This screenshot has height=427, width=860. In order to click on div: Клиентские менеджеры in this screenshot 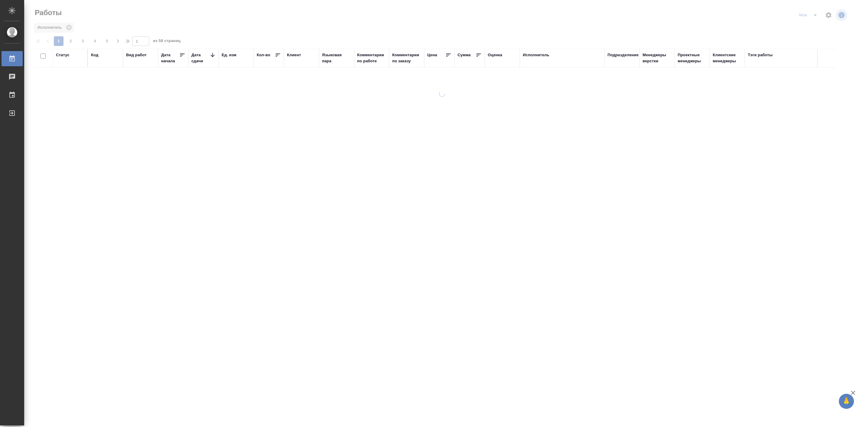, I will do `click(727, 58)`.